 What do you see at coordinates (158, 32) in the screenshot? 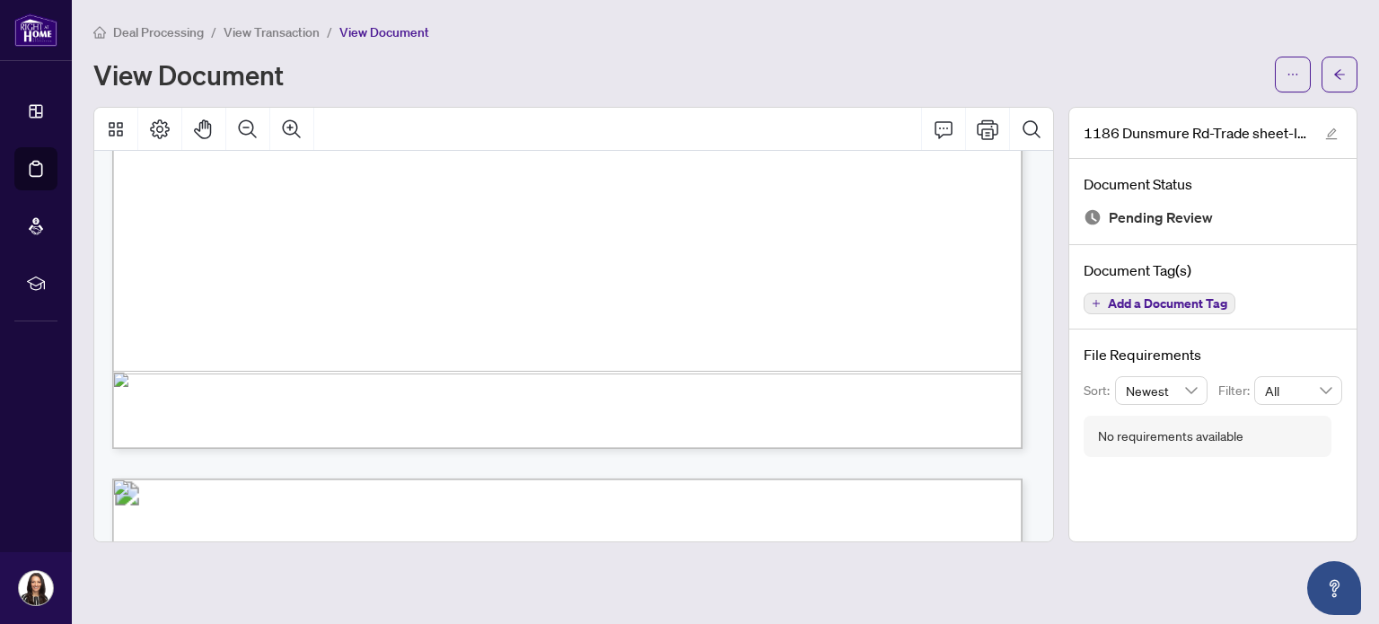
I see `span: Deal Processing` at bounding box center [158, 32].